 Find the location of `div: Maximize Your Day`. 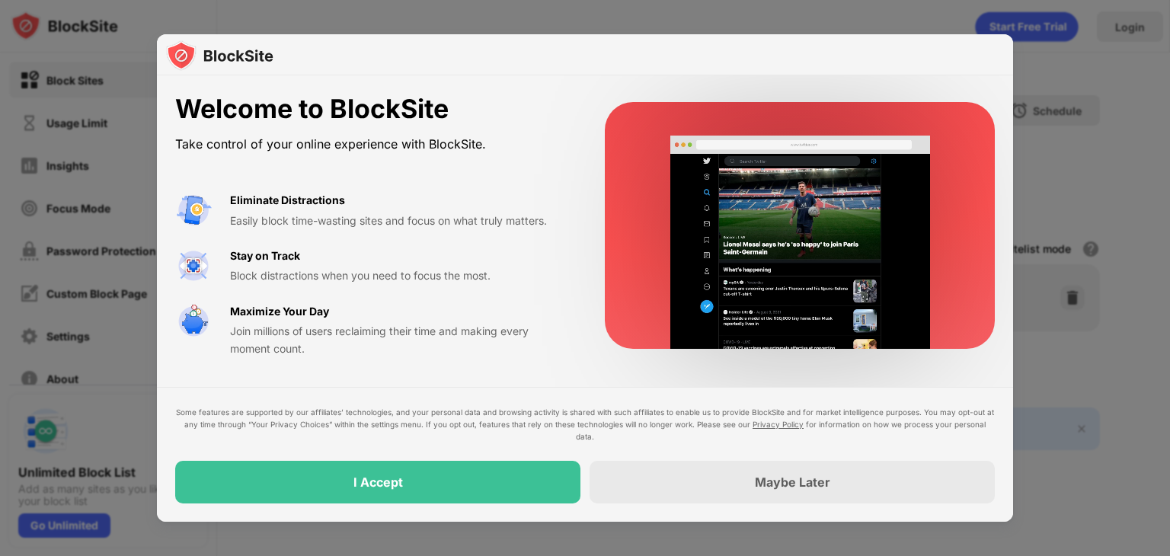

div: Maximize Your Day is located at coordinates (279, 311).